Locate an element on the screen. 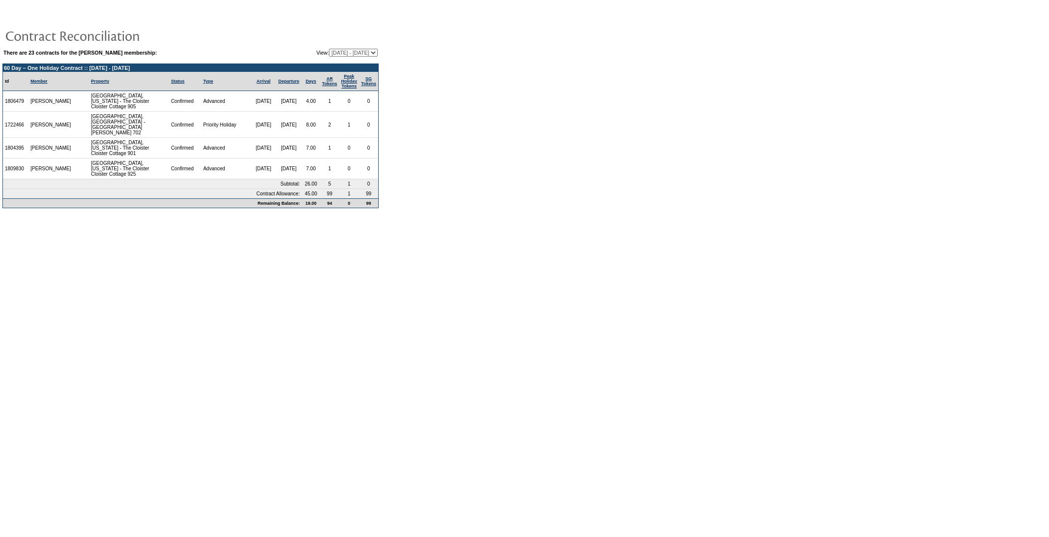 This screenshot has height=537, width=1049. a: Type is located at coordinates (208, 81).